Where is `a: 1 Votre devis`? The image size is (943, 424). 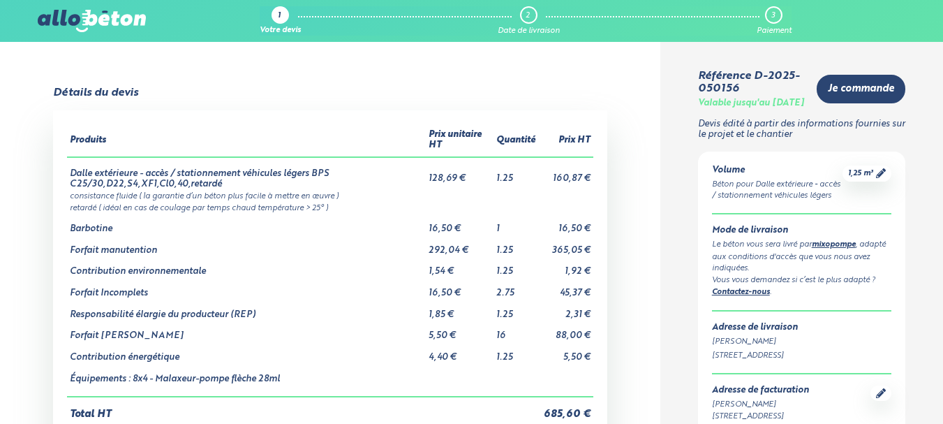
a: 1 Votre devis is located at coordinates (280, 21).